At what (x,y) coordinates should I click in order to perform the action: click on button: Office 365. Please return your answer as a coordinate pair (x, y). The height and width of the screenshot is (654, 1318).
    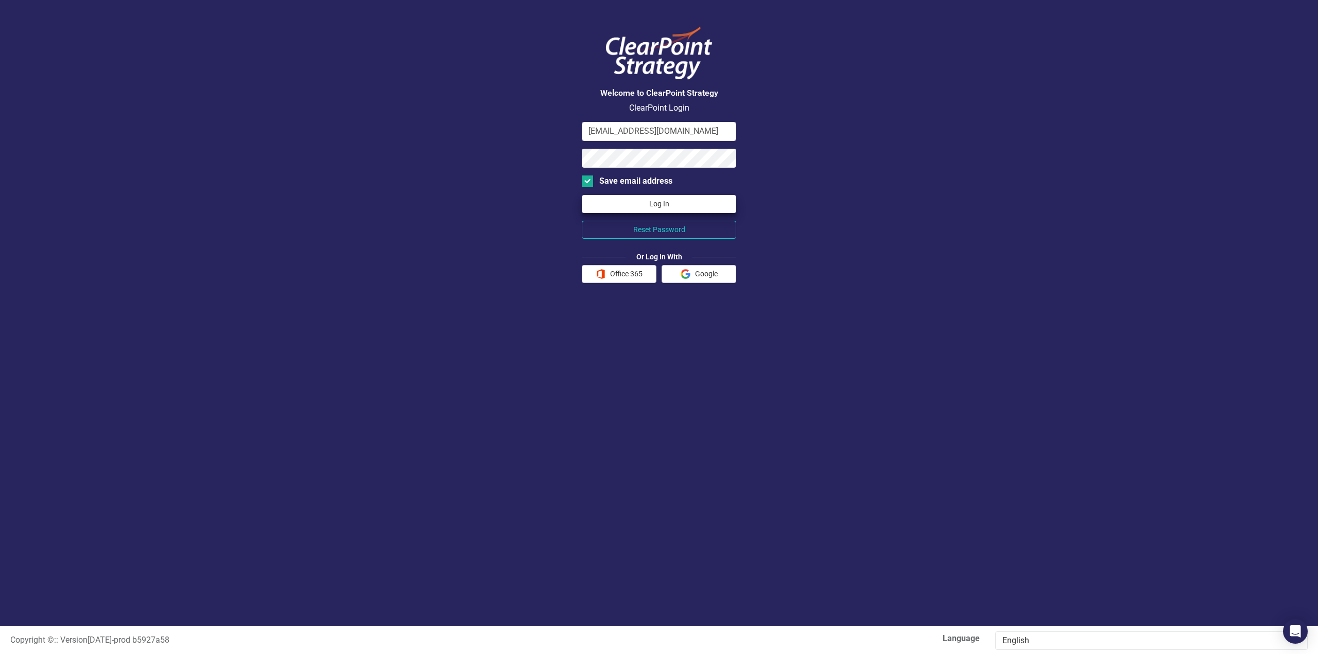
    Looking at the image, I should click on (619, 274).